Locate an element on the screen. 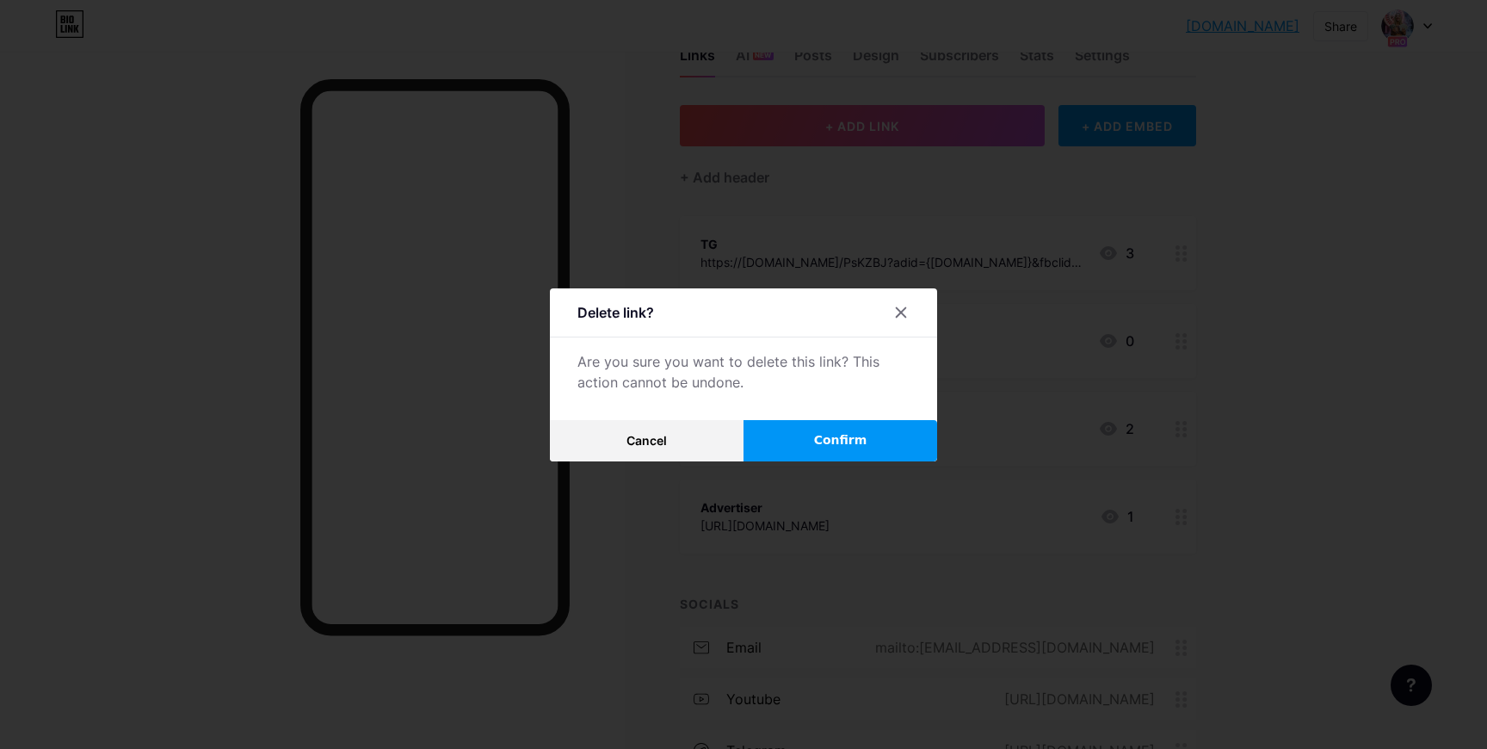 This screenshot has height=749, width=1487. span: Confirm is located at coordinates (841, 440).